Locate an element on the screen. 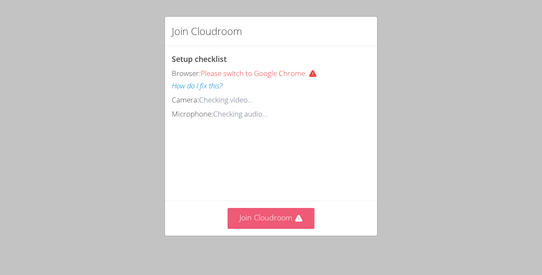  button: Join Cloudroom is located at coordinates (271, 218).